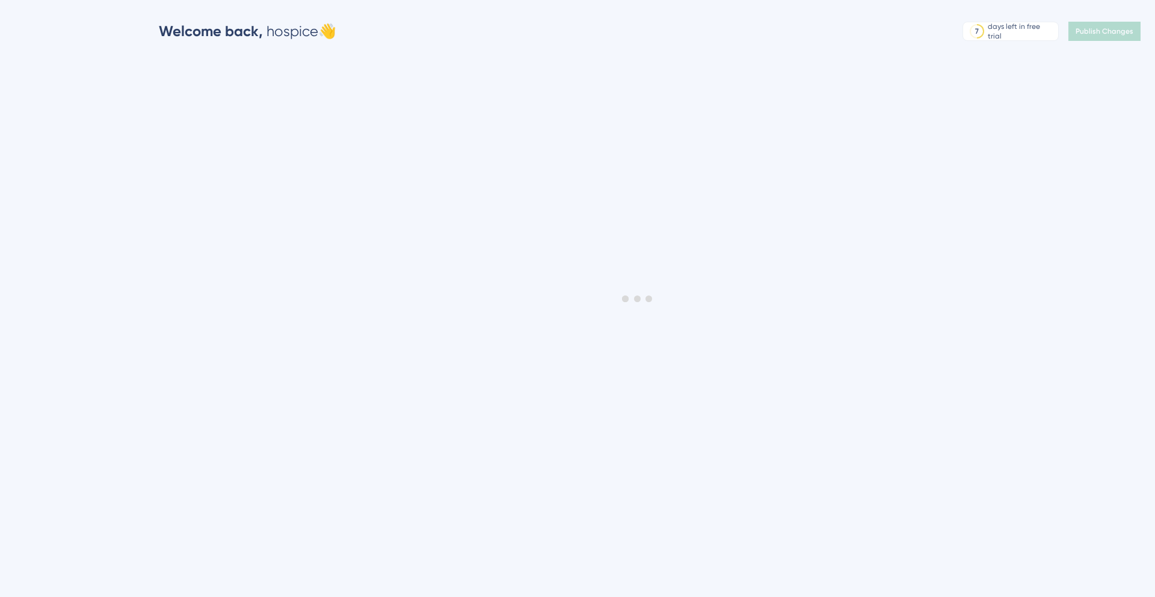 This screenshot has width=1155, height=597. I want to click on span: Welcome back,, so click(211, 31).